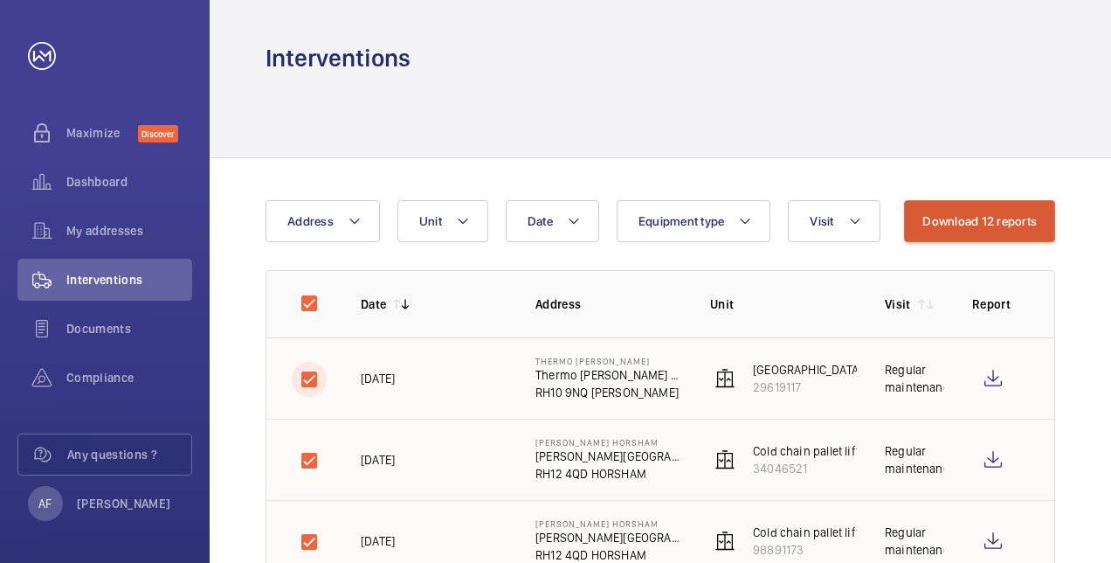 Image resolution: width=1111 pixels, height=563 pixels. I want to click on p: Date, so click(373, 304).